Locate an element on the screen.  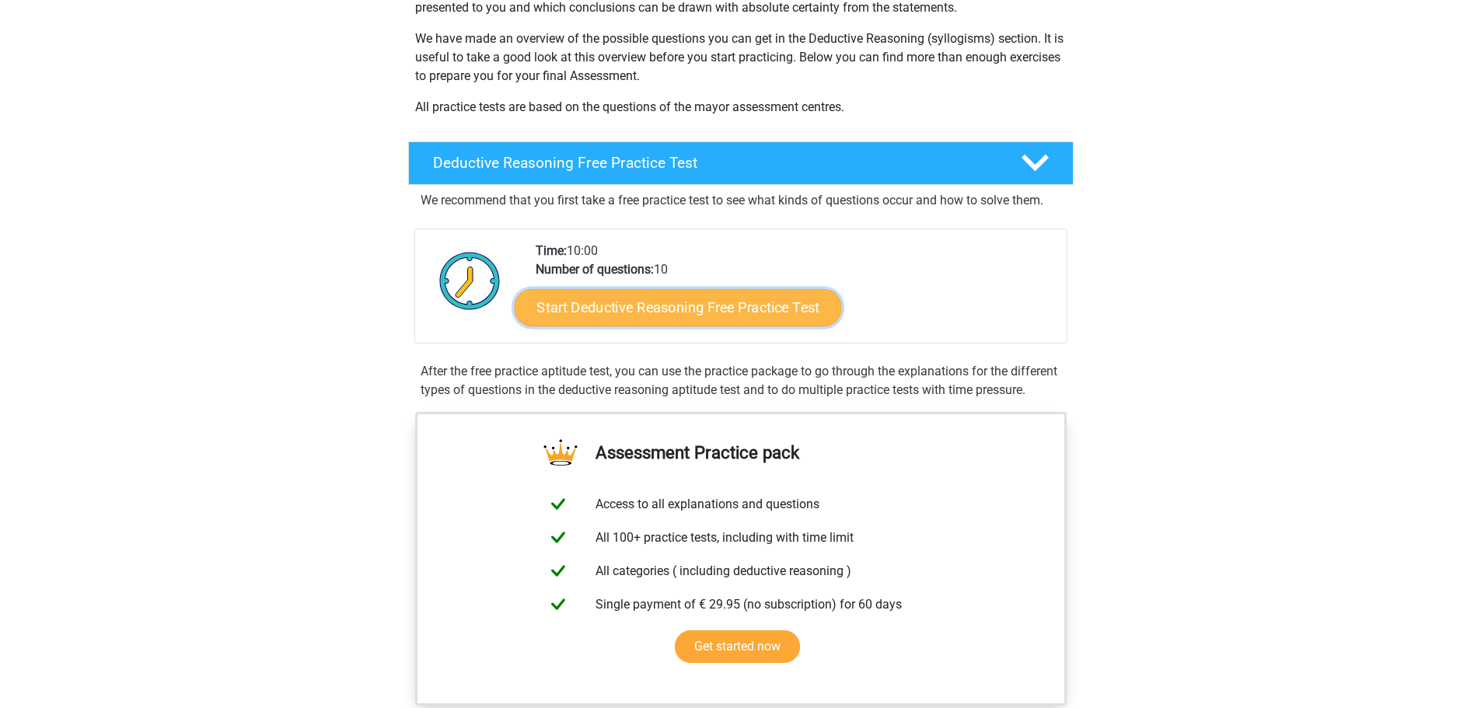
p: We have made an overview of the possible questions you can get in the Deductive Reasoning (syllog... is located at coordinates (741, 58).